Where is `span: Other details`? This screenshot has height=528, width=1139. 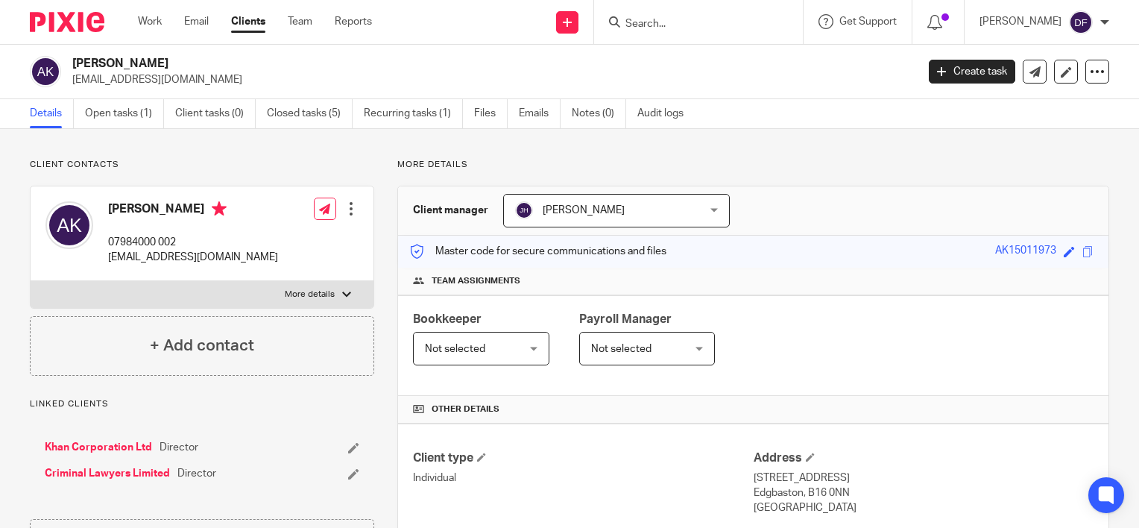
span: Other details is located at coordinates (465, 409).